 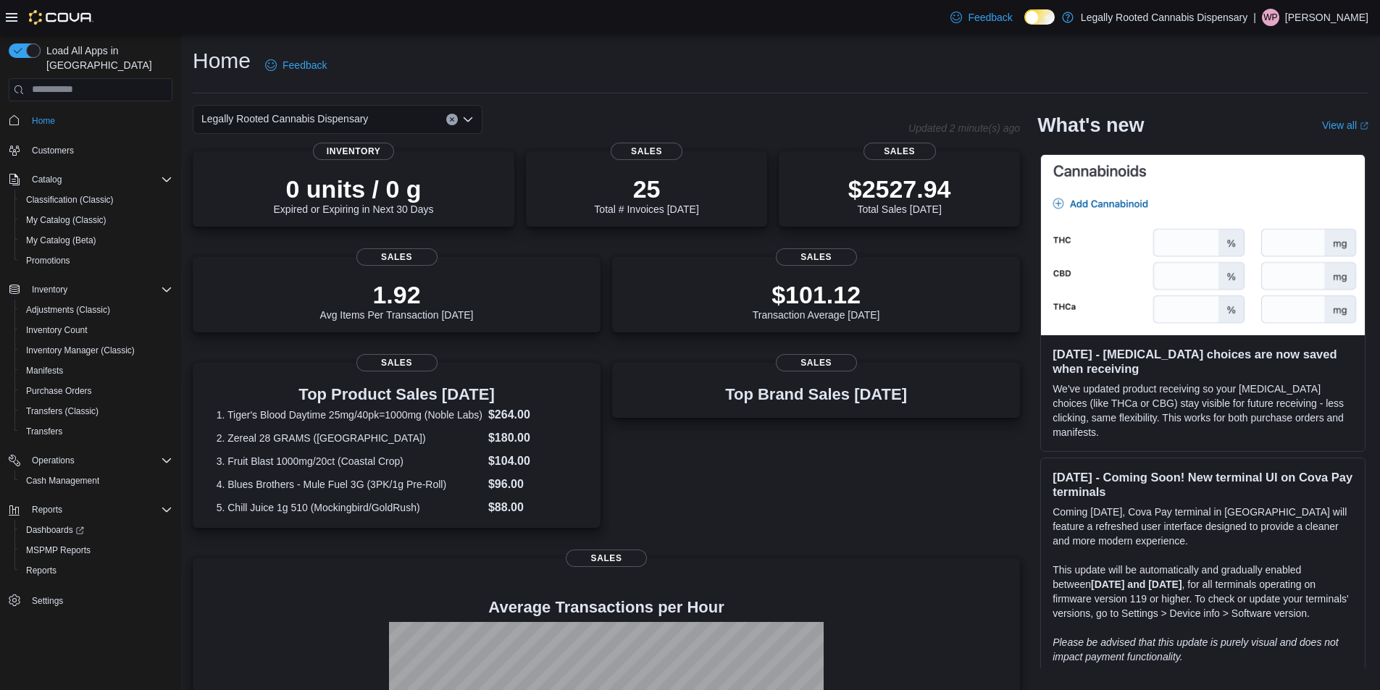 What do you see at coordinates (41, 571) in the screenshot?
I see `a: Reports` at bounding box center [41, 571].